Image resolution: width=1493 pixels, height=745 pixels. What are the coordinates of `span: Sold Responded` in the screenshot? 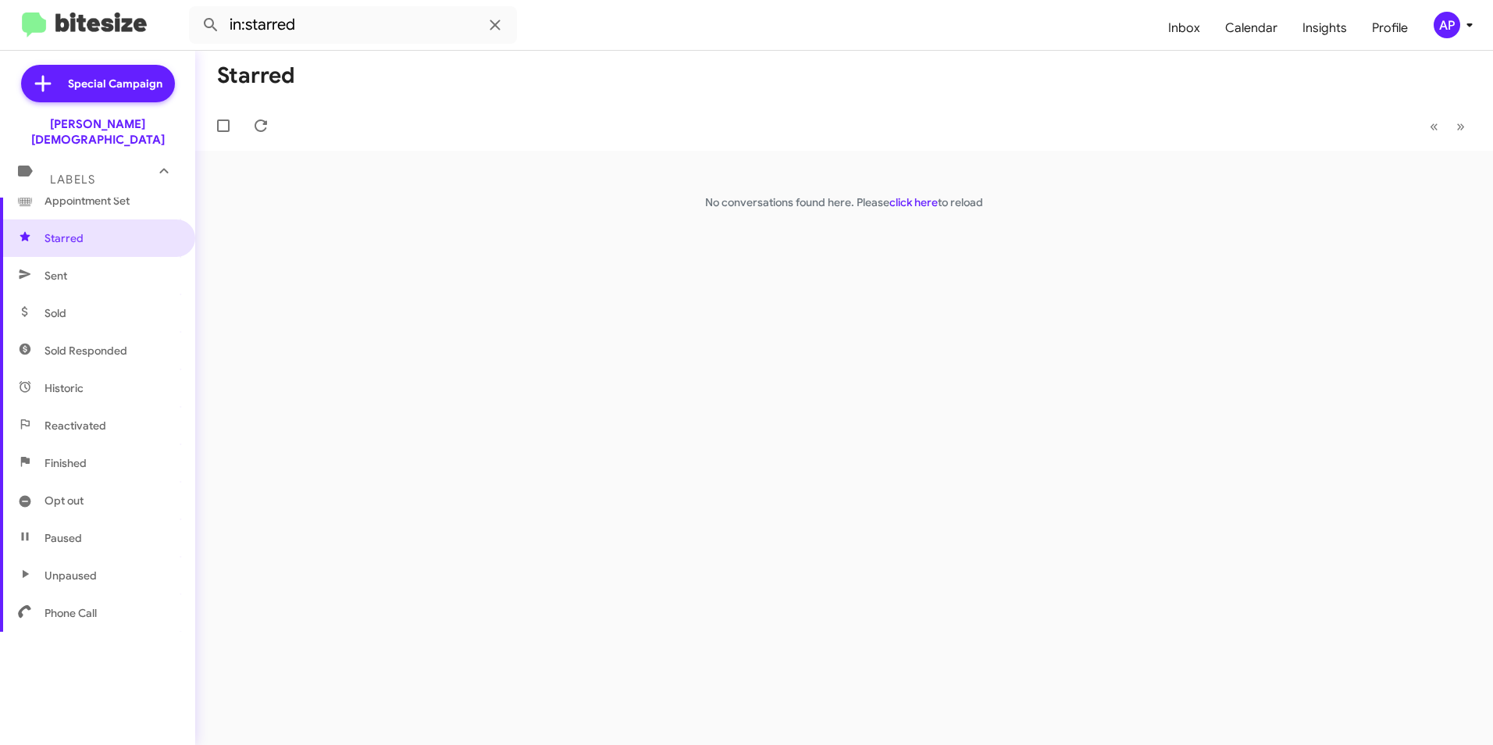 It's located at (86, 351).